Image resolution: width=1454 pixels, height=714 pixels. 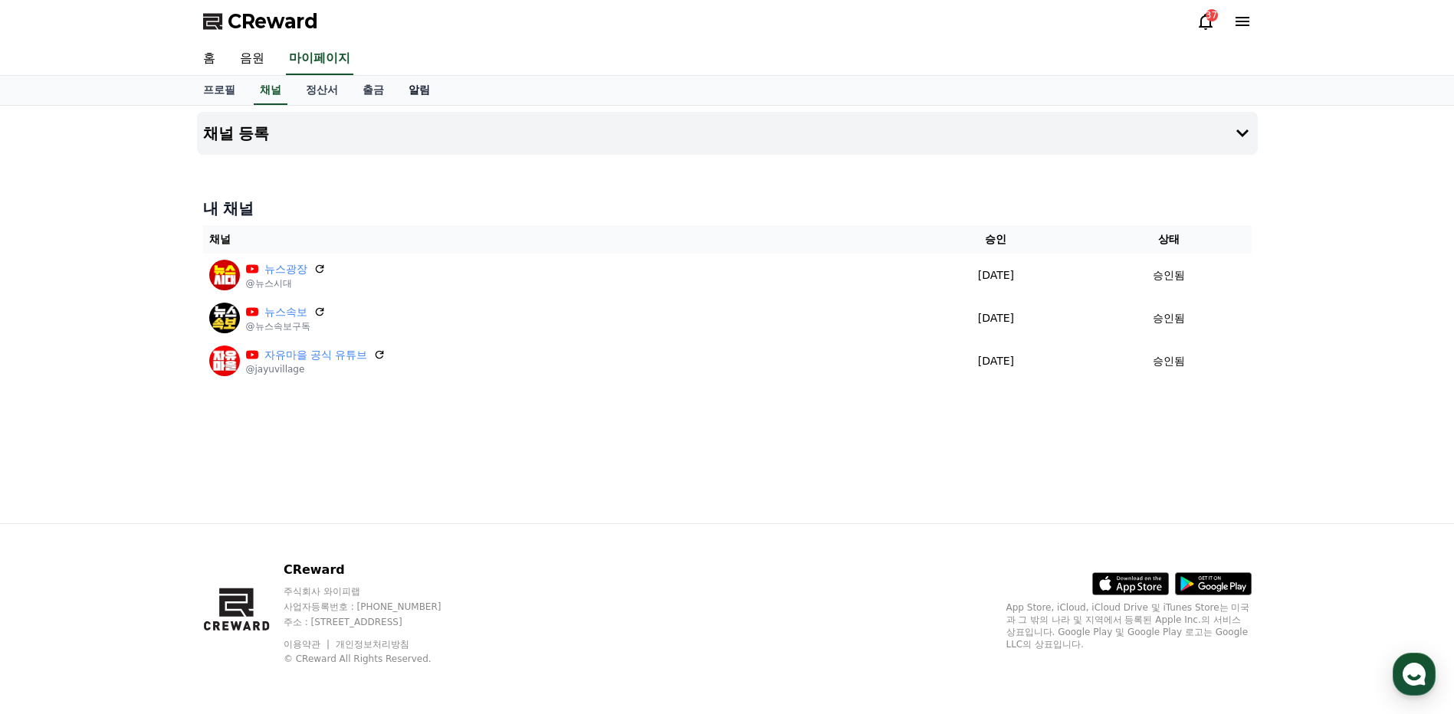 I want to click on th: 승인, so click(x=995, y=239).